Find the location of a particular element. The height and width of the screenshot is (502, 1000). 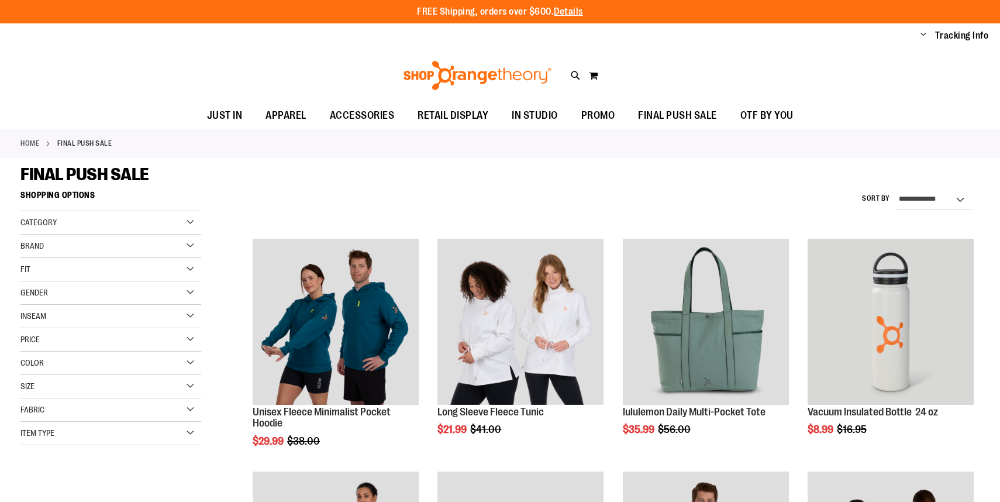

span: Fit is located at coordinates (25, 269).